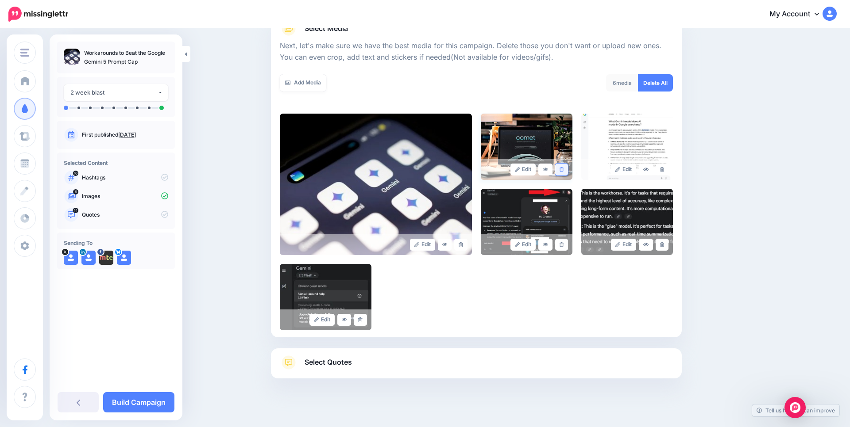 The height and width of the screenshot is (427, 850). What do you see at coordinates (325, 297) in the screenshot?
I see `img: 8c00735e7663f7ae0c26ba6b1a226335_large.jpg` at bounding box center [325, 297].